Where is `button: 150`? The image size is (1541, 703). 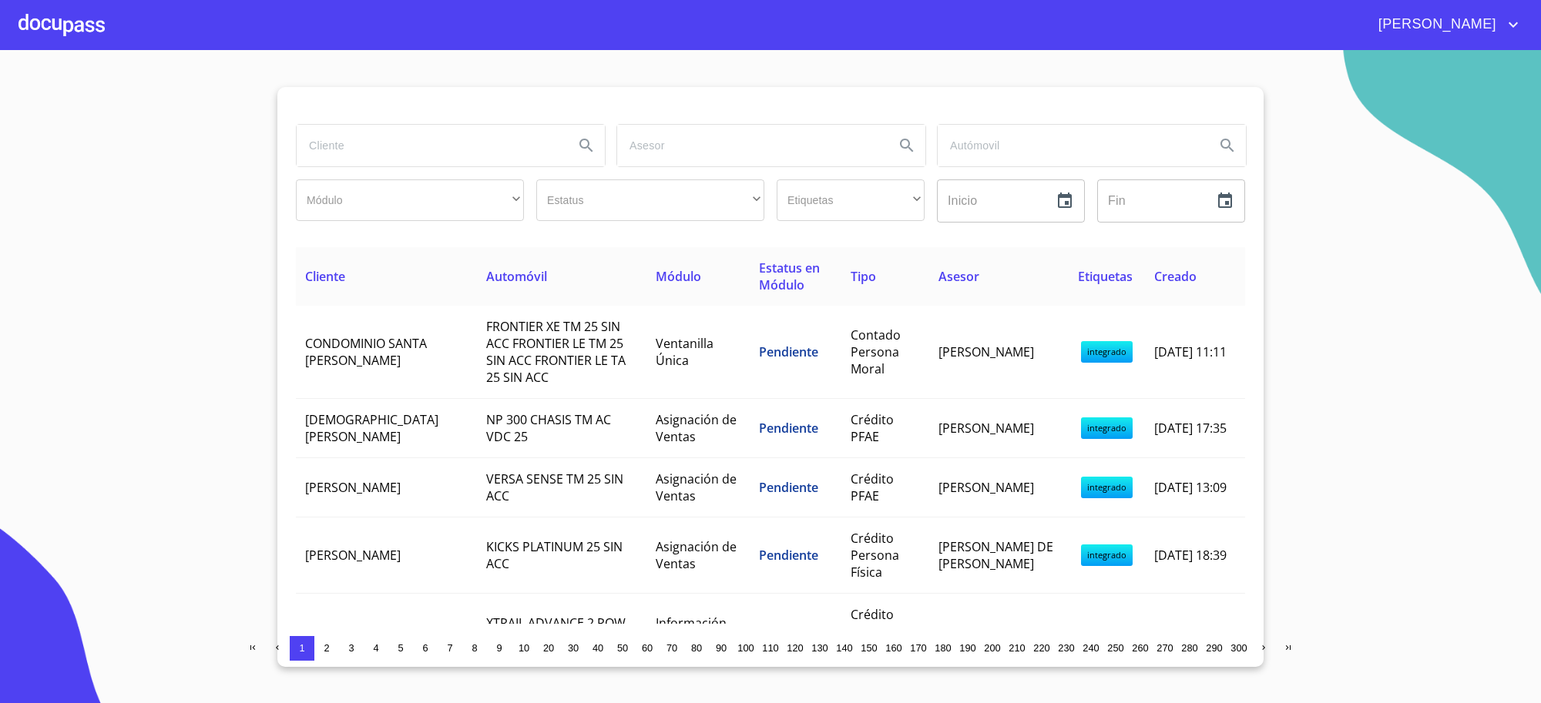
button: 150 is located at coordinates (869, 649).